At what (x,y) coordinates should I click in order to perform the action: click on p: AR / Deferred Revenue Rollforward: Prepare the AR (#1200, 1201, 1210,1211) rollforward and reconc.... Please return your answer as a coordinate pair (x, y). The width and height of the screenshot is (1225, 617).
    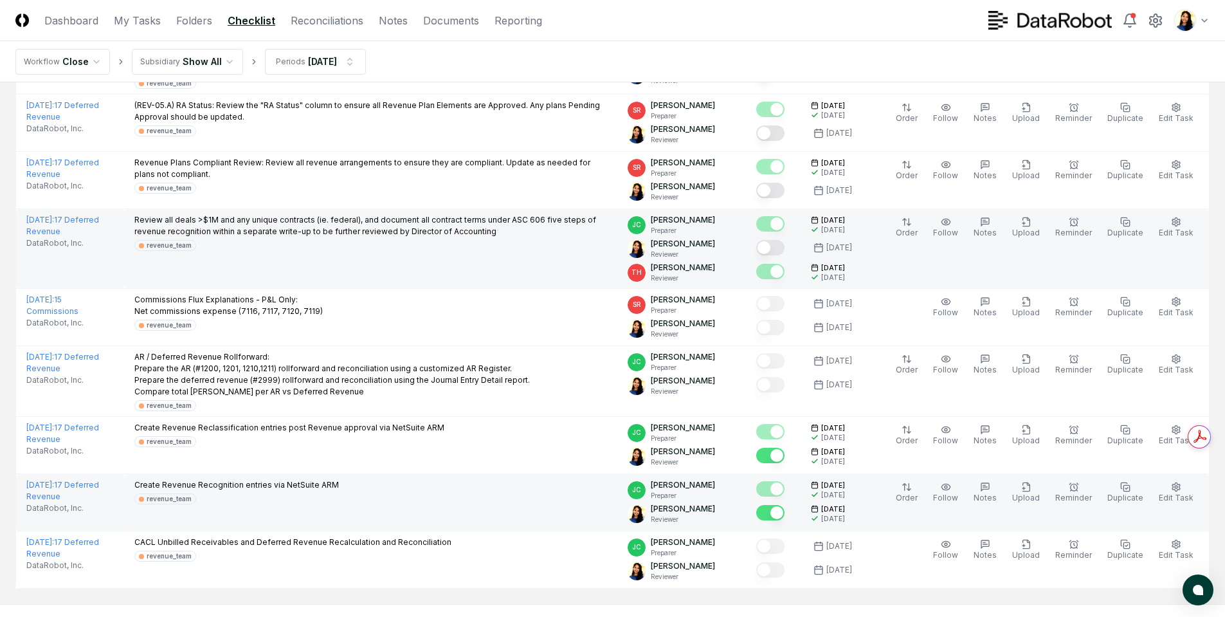
    Looking at the image, I should click on (332, 374).